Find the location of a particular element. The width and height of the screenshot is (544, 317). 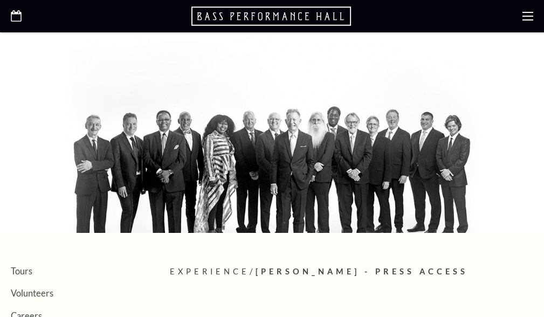

span: Experience is located at coordinates (210, 271).